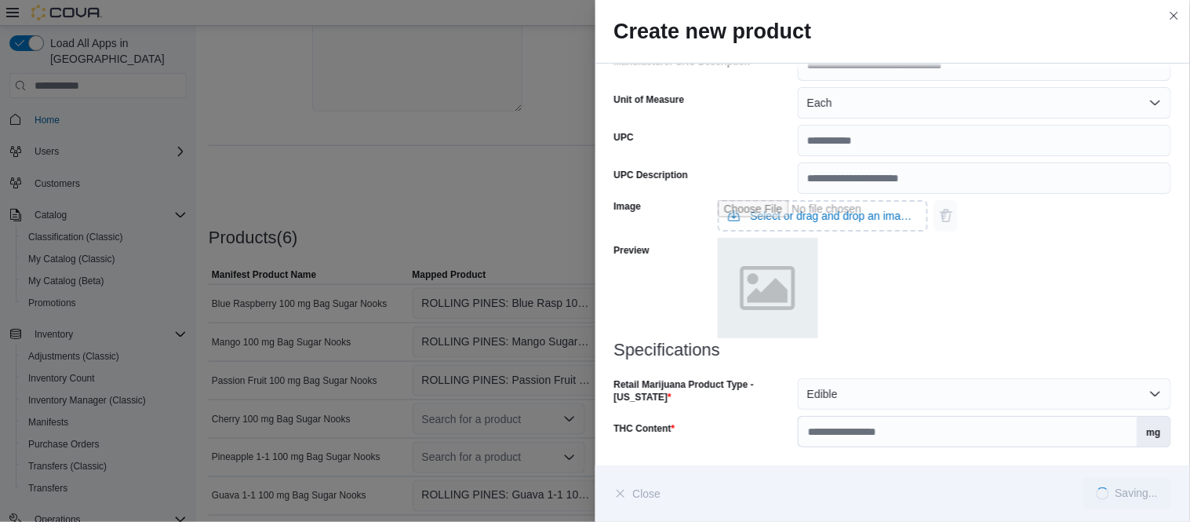 The image size is (1190, 522). What do you see at coordinates (892, 31) in the screenshot?
I see `h2: Create new product` at bounding box center [892, 31].